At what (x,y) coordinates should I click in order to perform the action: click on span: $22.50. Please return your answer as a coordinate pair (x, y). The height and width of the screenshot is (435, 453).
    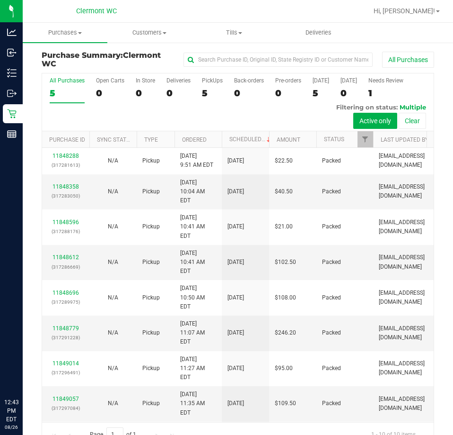
    Looking at the image, I should click on (284, 160).